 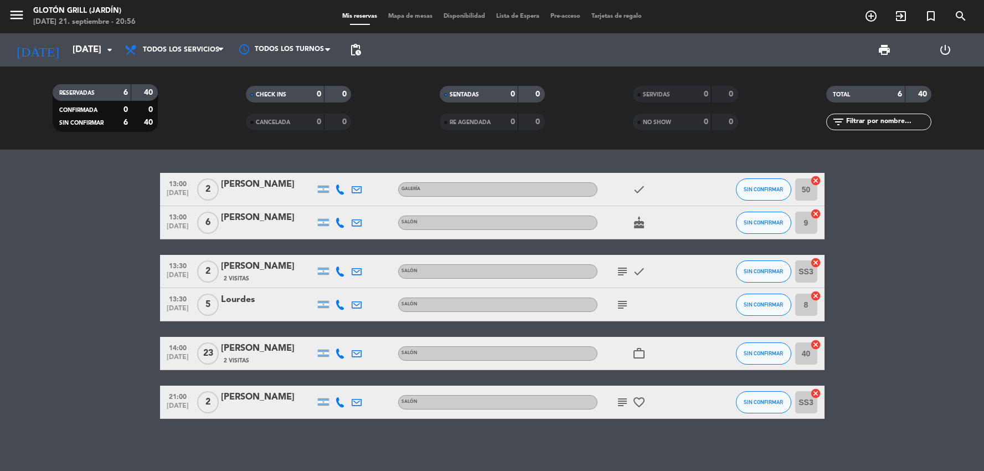 I want to click on i: exit_to_app, so click(x=901, y=16).